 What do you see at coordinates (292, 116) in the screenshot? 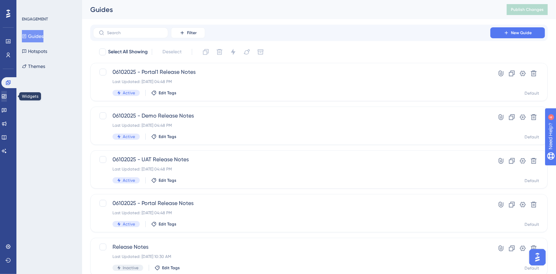
I see `span: 06102025 - Demo Release Notes` at bounding box center [292, 116].